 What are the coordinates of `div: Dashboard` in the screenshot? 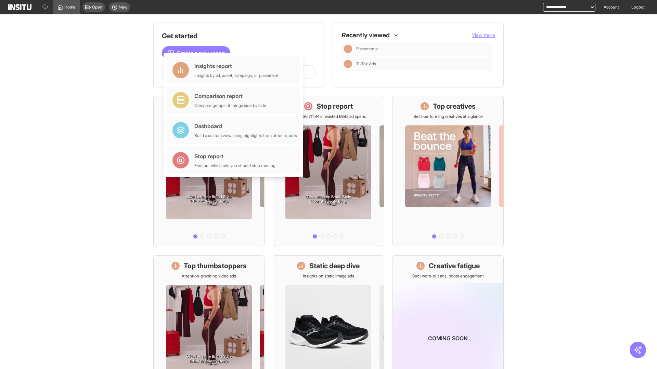 It's located at (246, 126).